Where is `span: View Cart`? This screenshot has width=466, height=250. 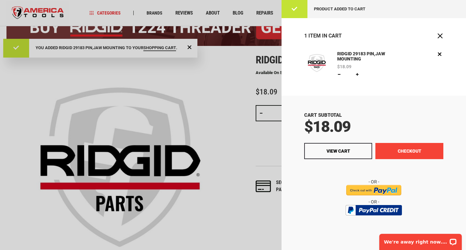 span: View Cart is located at coordinates (338, 151).